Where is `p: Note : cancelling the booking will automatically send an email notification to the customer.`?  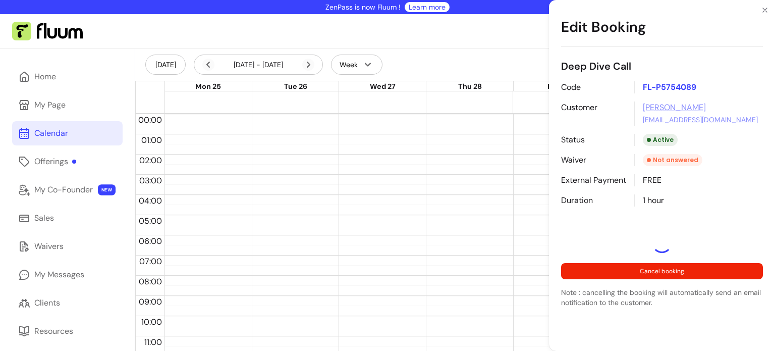 p: Note : cancelling the booking will automatically send an email notification to the customer. is located at coordinates (662, 297).